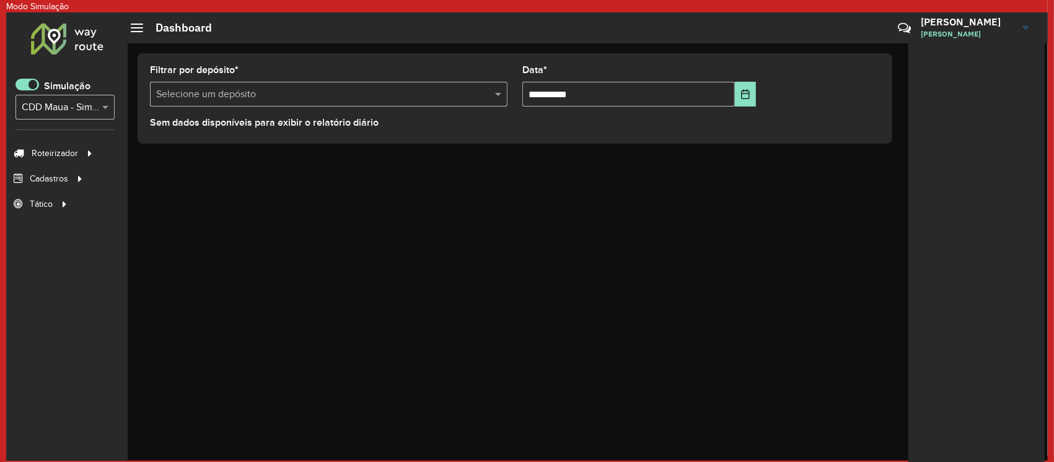 The height and width of the screenshot is (462, 1054). Describe the element at coordinates (535, 70) in the screenshot. I see `label: Data` at that location.